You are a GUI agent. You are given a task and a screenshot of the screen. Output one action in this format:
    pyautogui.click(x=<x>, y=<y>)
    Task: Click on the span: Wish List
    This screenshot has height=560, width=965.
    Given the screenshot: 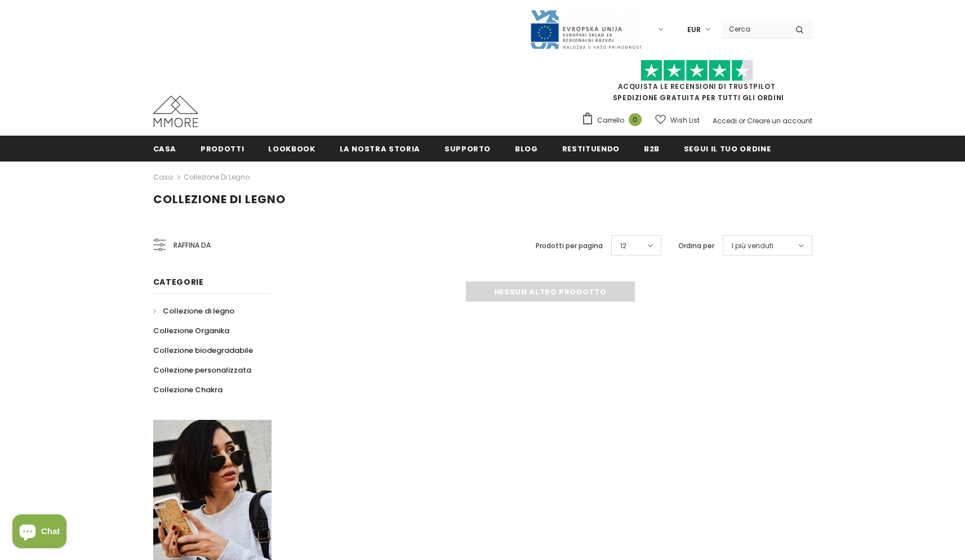 What is the action you would take?
    pyautogui.click(x=685, y=121)
    